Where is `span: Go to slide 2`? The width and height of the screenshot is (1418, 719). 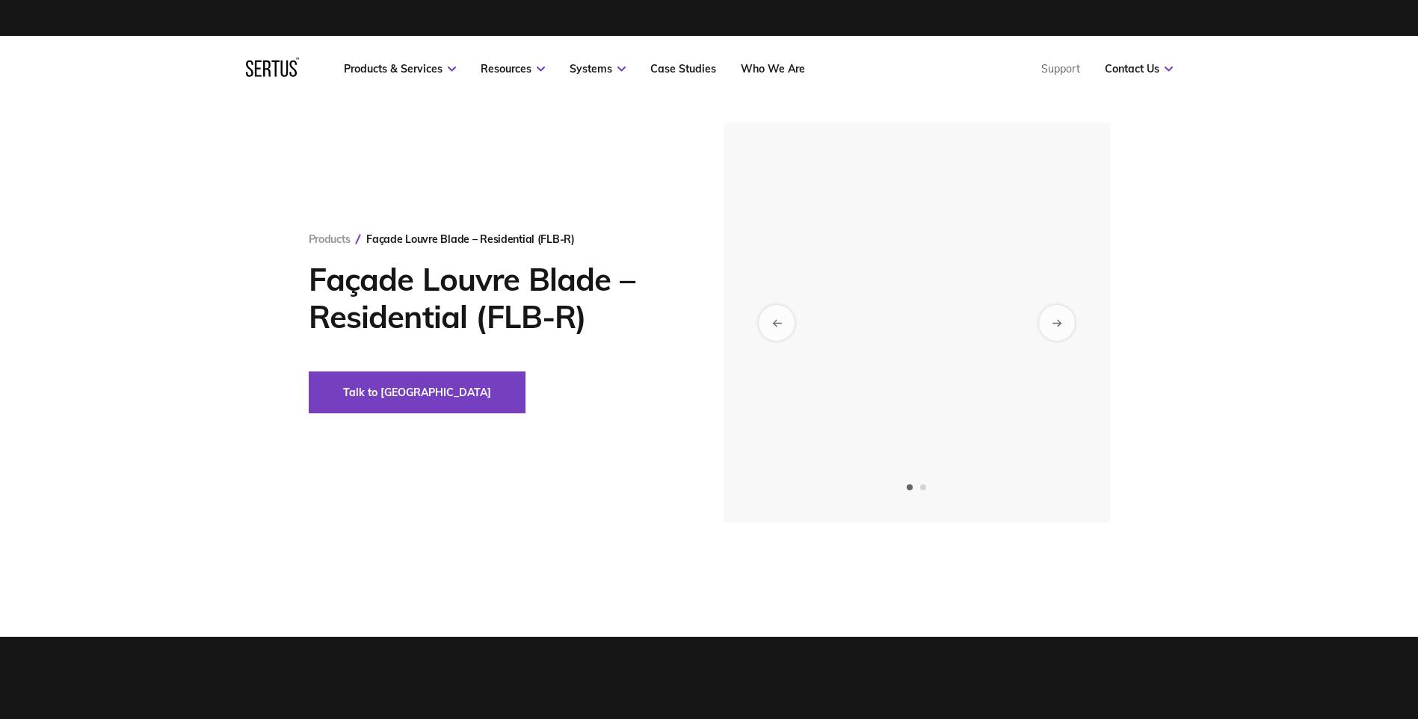
span: Go to slide 2 is located at coordinates (923, 487).